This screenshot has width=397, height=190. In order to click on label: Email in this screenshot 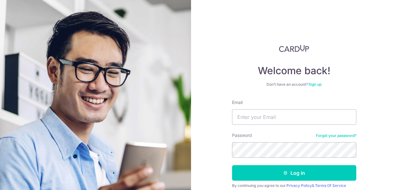, I will do `click(237, 103)`.